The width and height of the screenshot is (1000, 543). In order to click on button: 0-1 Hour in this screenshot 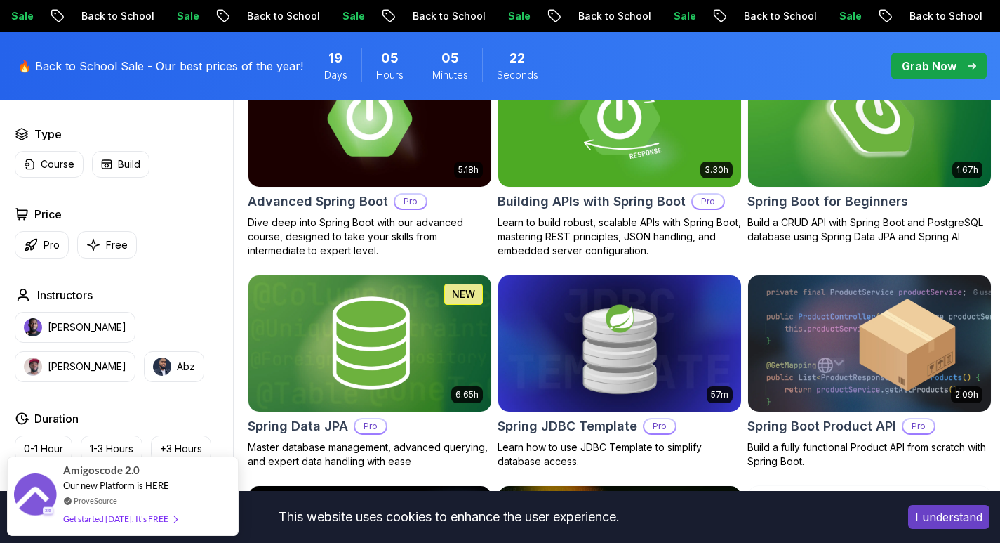, I will do `click(44, 449)`.